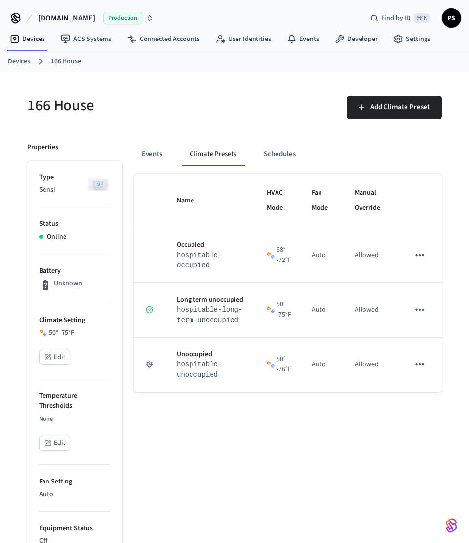  What do you see at coordinates (279, 154) in the screenshot?
I see `button: Schedules` at bounding box center [279, 154].